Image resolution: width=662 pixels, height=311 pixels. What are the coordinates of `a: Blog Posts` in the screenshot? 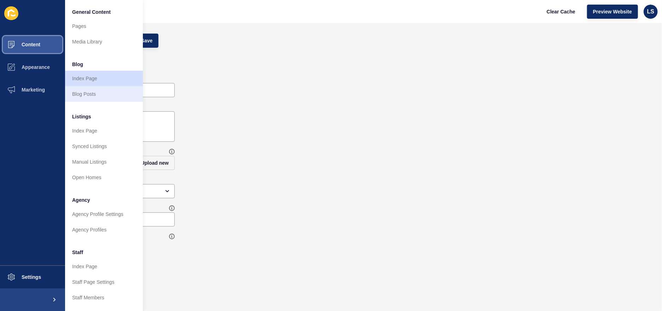 It's located at (104, 94).